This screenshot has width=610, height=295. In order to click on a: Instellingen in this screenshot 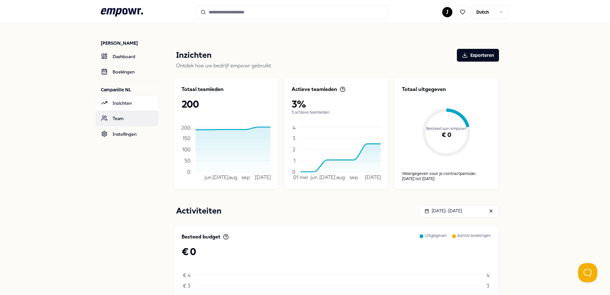, I will do `click(127, 134)`.